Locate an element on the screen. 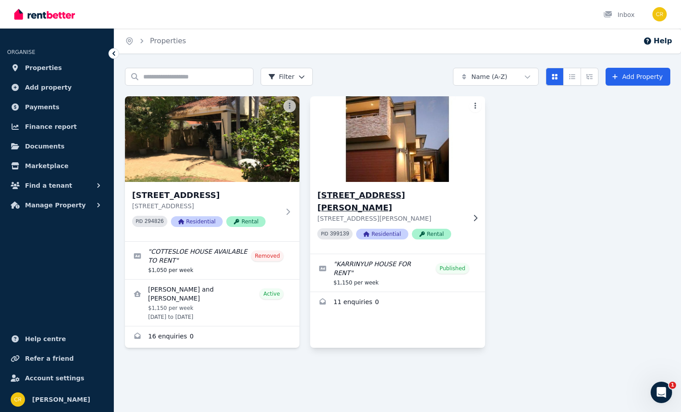 This screenshot has width=681, height=412. a: Add property is located at coordinates (57, 87).